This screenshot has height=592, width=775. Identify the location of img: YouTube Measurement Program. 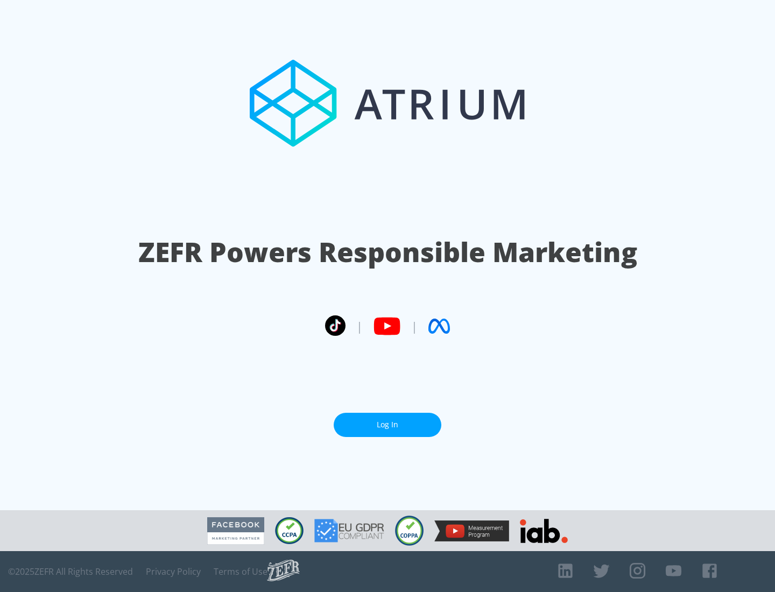
(471, 530).